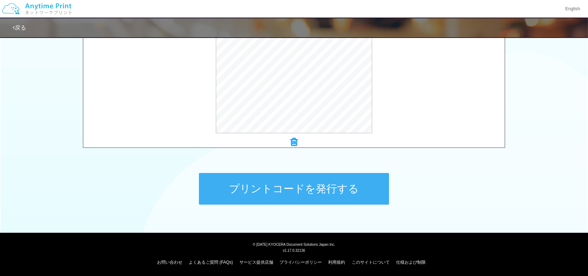  Describe the element at coordinates (294, 251) in the screenshot. I see `span: v1.17.0.32136` at that location.